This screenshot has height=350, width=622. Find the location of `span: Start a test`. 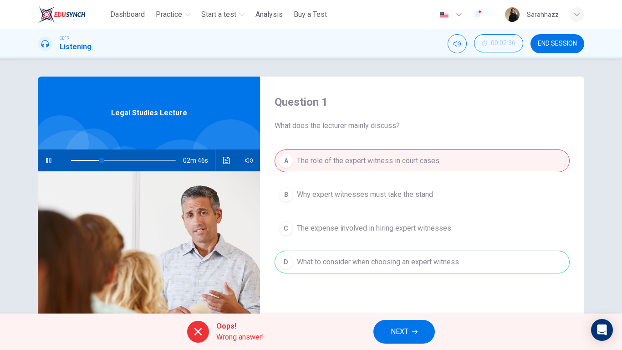

span: Start a test is located at coordinates (219, 15).